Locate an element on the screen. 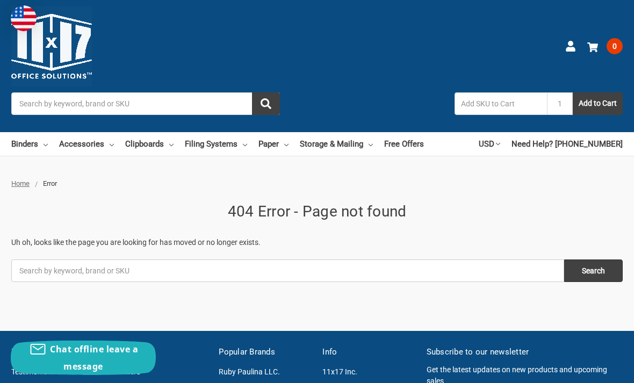  img: duty and tax information for United States is located at coordinates (24, 18).